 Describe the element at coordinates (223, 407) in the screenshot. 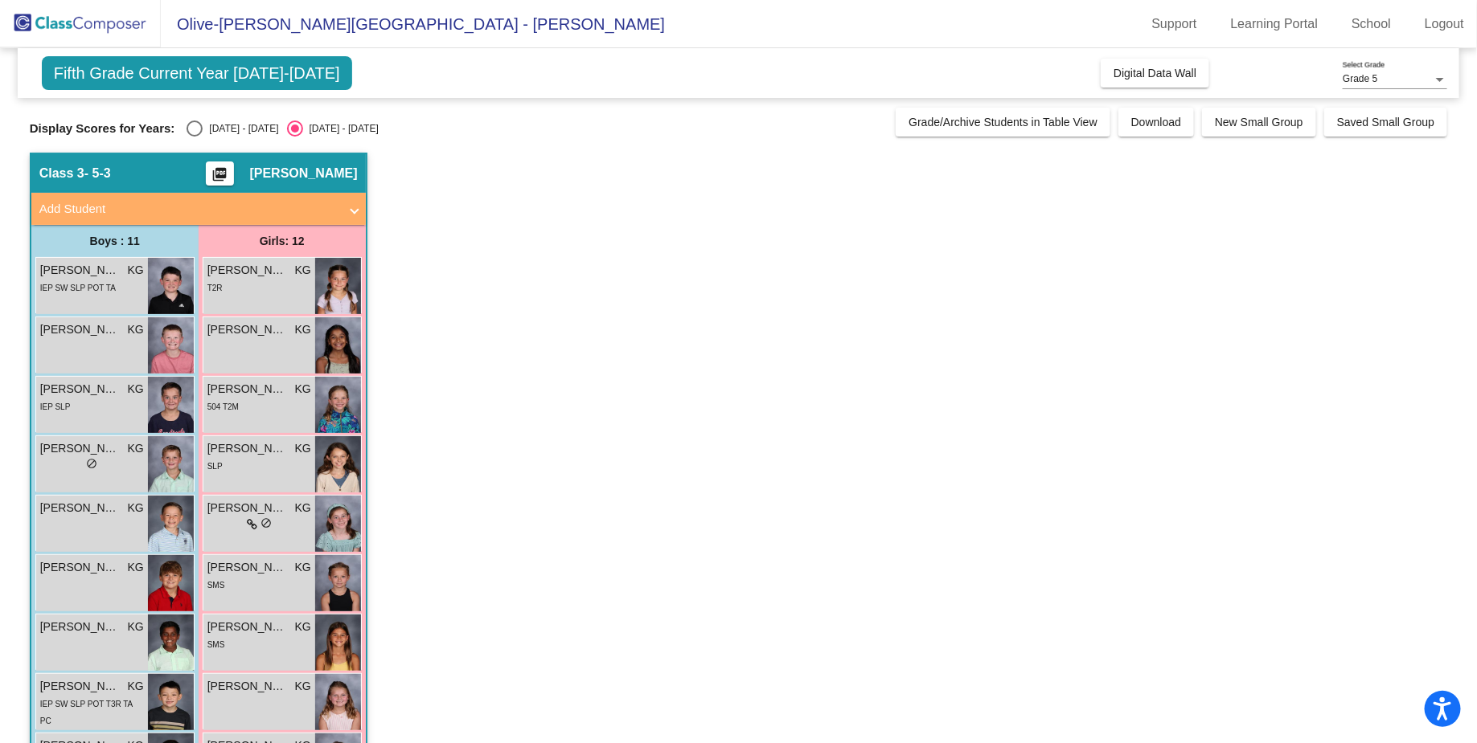

I see `span: 504 T2M` at that location.